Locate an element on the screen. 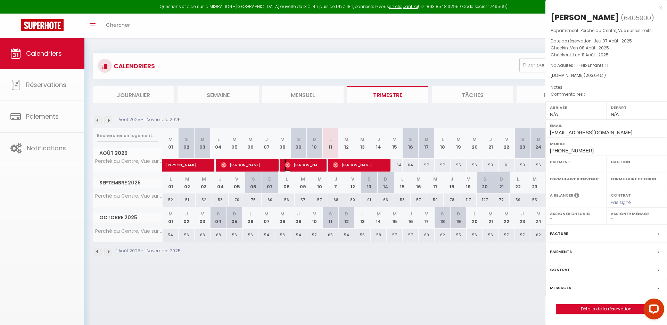  label: Assigner Checkin is located at coordinates (576, 213).